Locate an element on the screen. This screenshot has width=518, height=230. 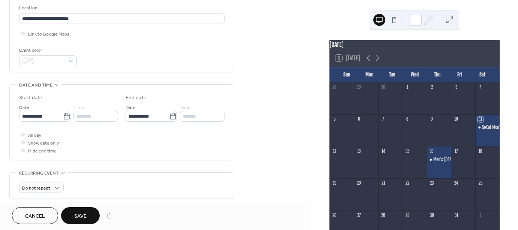
div: Start date is located at coordinates (31, 98).